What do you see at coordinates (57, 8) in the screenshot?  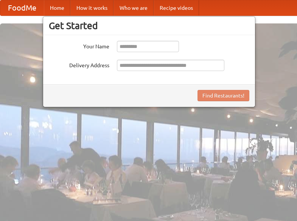 I see `a: Home` at bounding box center [57, 8].